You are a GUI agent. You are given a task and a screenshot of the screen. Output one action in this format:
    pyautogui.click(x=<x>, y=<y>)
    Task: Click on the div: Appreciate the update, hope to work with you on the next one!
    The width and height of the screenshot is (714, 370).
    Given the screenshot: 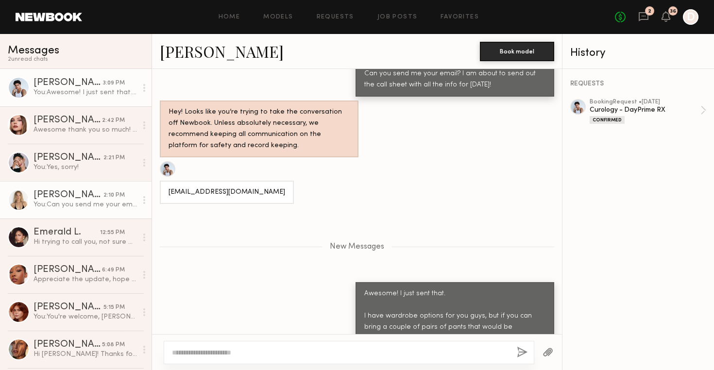 What is the action you would take?
    pyautogui.click(x=85, y=279)
    